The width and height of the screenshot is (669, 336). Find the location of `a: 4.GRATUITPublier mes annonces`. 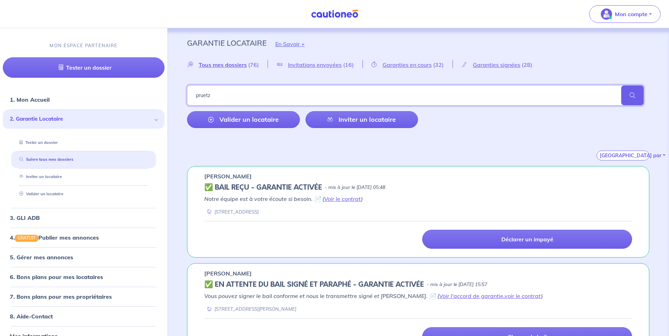

a: 4.GRATUITPublier mes annonces is located at coordinates (54, 237).